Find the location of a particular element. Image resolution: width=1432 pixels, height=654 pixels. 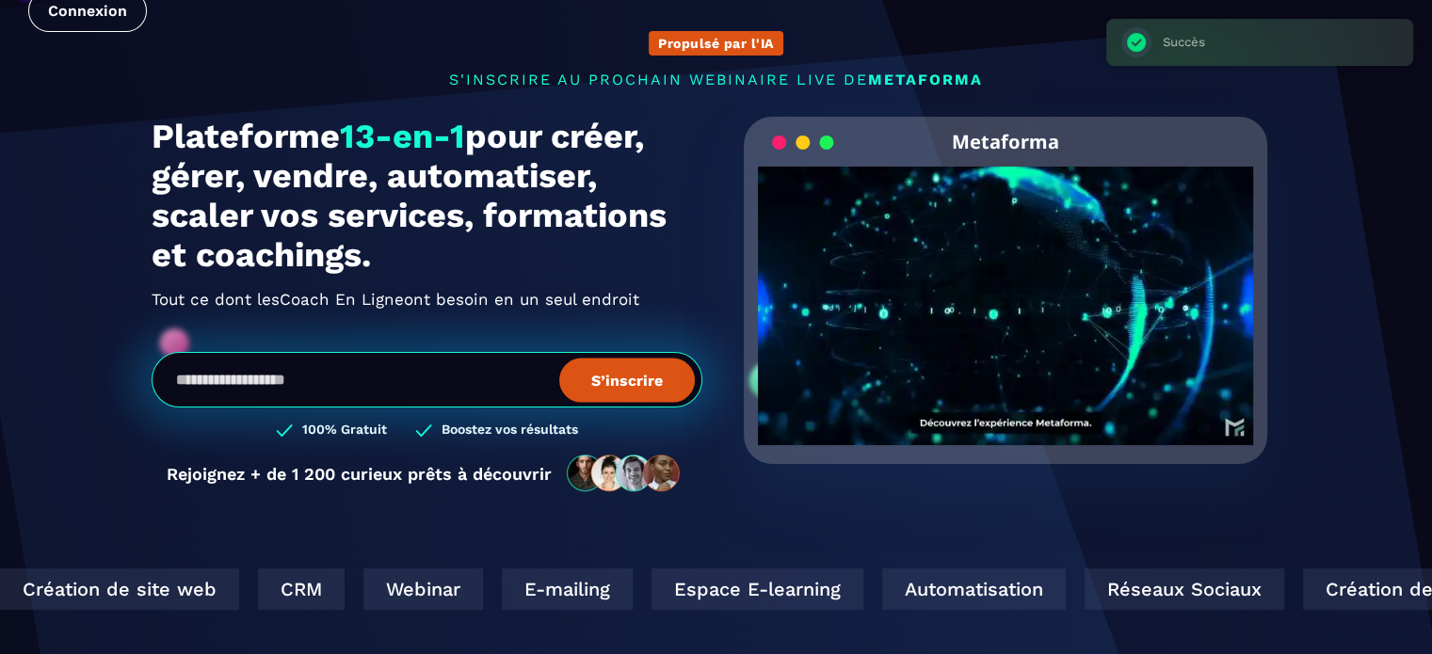

img: loading is located at coordinates (803, 142).